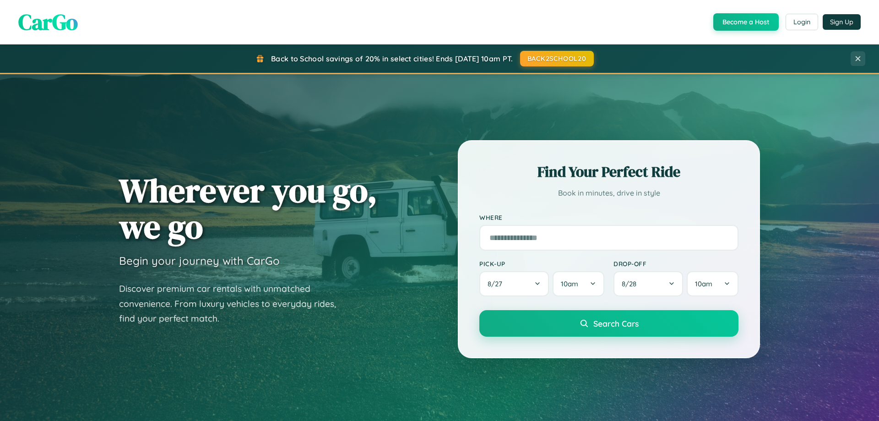 This screenshot has width=879, height=421. What do you see at coordinates (616, 323) in the screenshot?
I see `span: Search Cars` at bounding box center [616, 323].